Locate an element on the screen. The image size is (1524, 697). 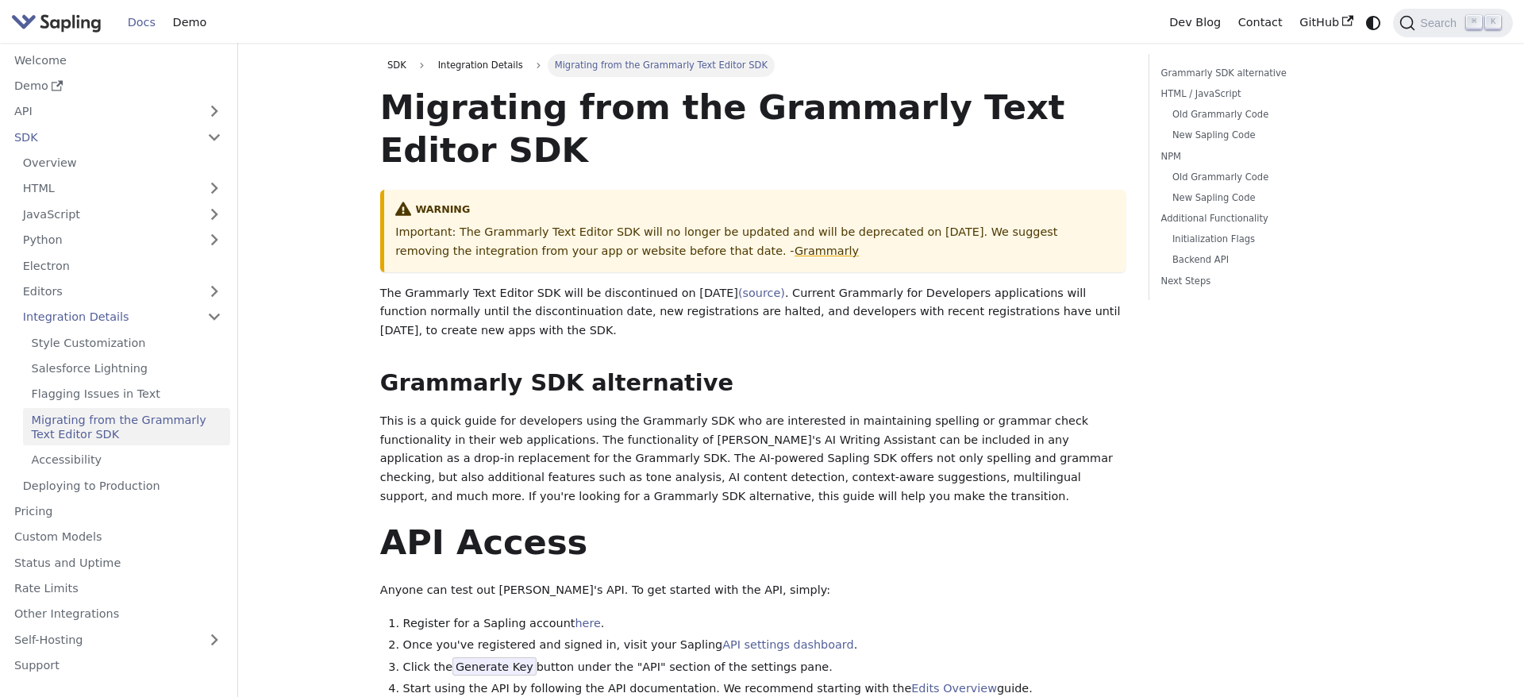
kbd: K is located at coordinates (1493, 22).